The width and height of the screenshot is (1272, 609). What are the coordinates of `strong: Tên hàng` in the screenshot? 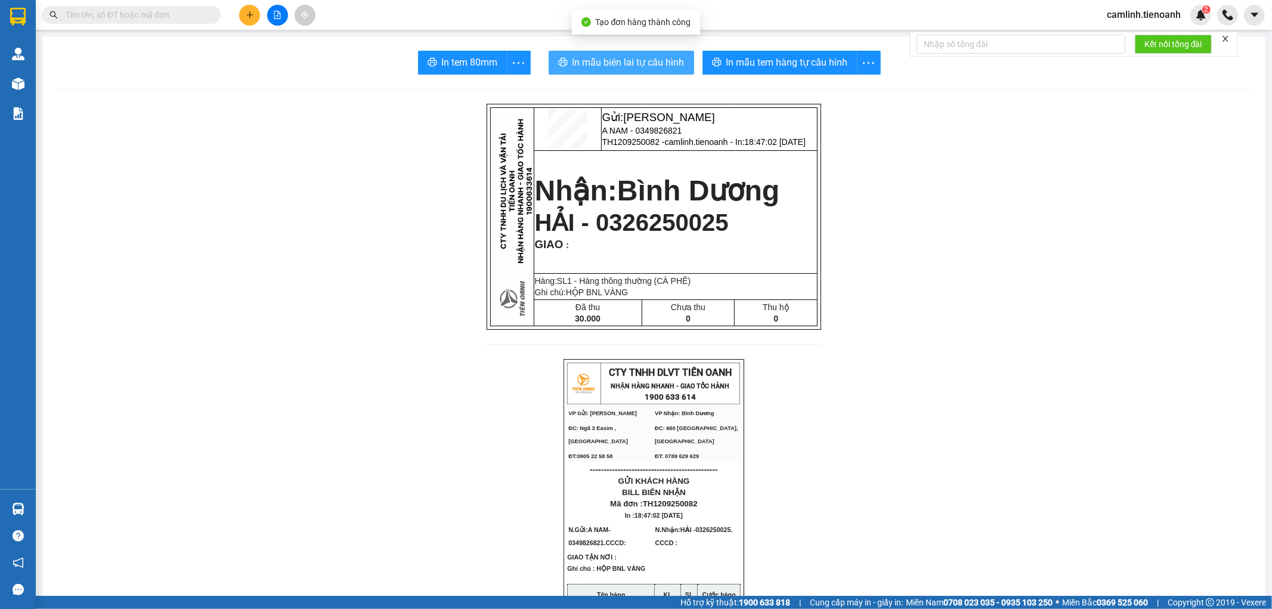 It's located at (611, 595).